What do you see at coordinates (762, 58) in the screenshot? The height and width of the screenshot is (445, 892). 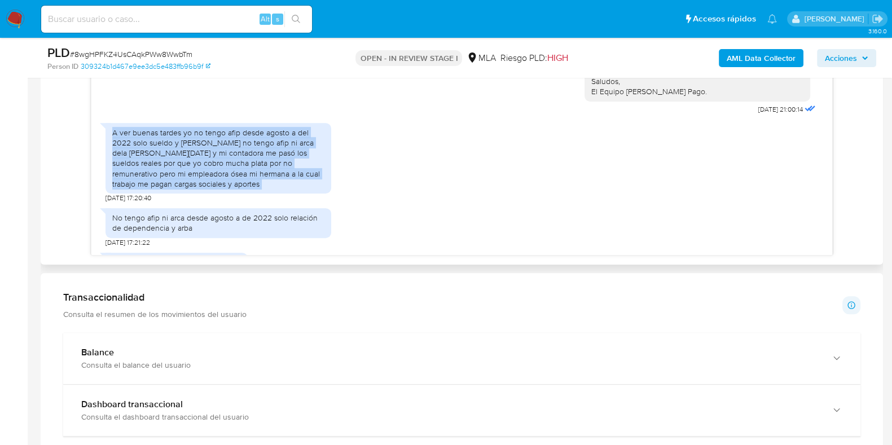 I see `b: AML Data Collector` at bounding box center [762, 58].